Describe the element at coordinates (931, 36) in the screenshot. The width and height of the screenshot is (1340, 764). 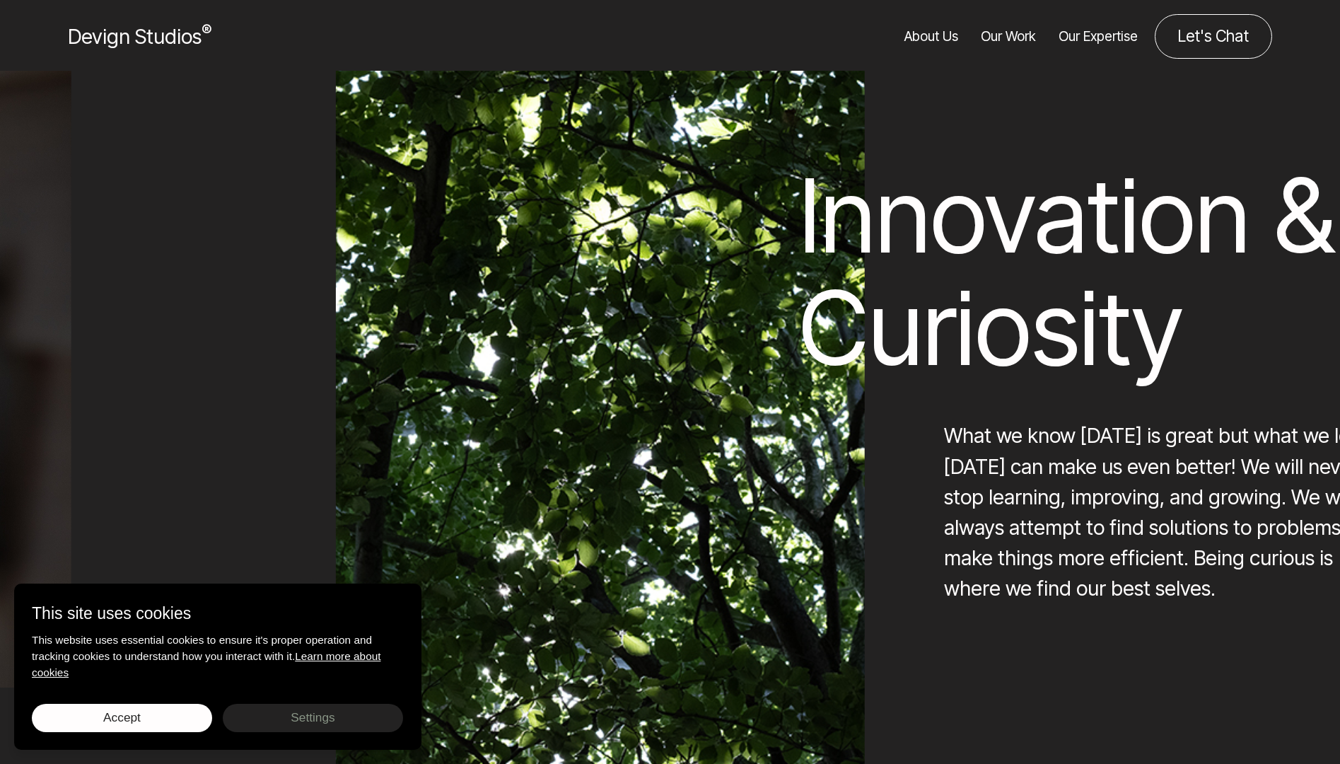
I see `a: About Us` at that location.